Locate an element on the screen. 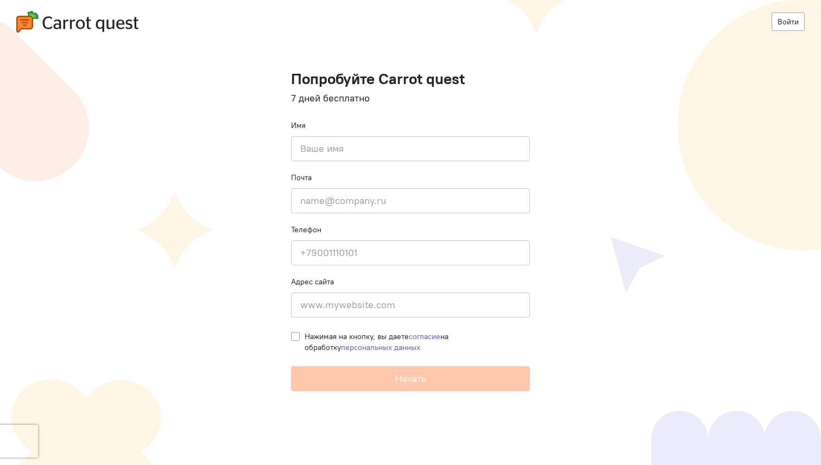 This screenshot has width=821, height=465. label: Имя is located at coordinates (298, 125).